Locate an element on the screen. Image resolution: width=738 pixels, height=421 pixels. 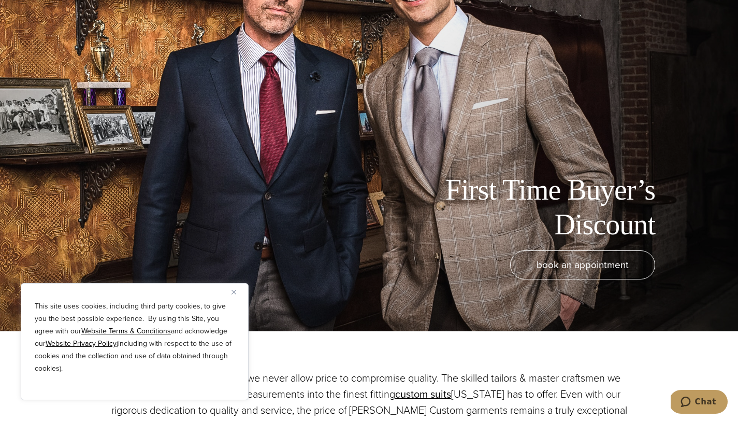
span: Chat is located at coordinates (35, 12).